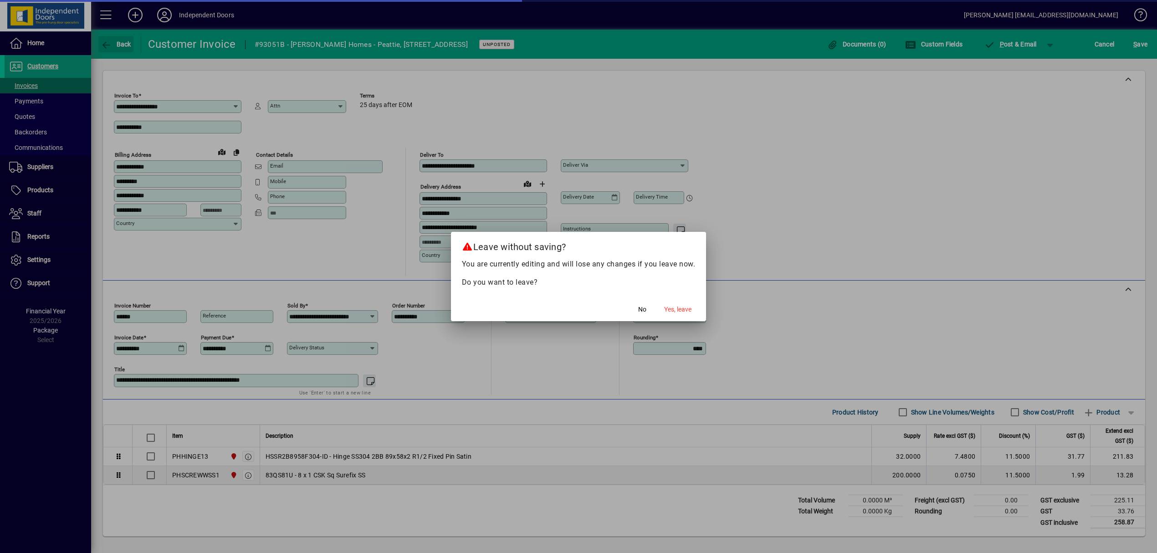  Describe the element at coordinates (578, 264) in the screenshot. I see `p: You are currently editing and will lose any changes if you leave now.` at that location.